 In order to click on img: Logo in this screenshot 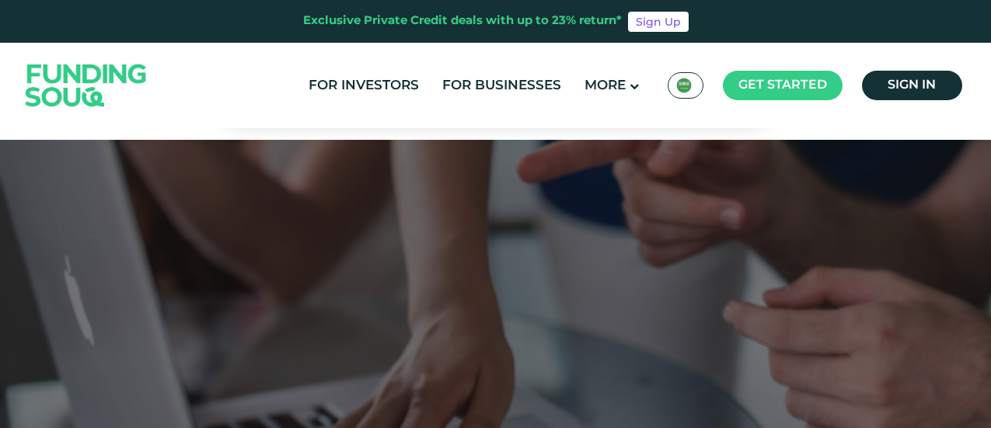, I will do `click(86, 85)`.